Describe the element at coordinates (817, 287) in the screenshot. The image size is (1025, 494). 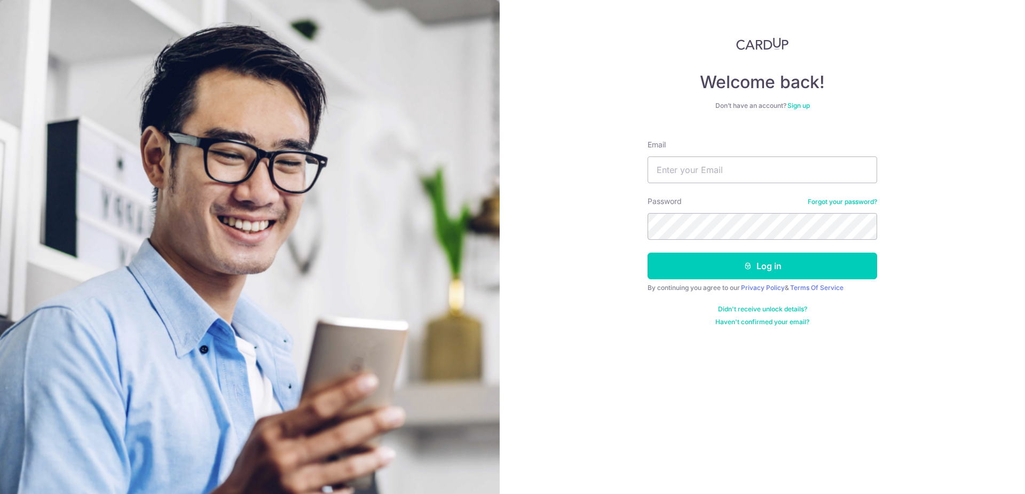
I see `a: Terms Of Service` at that location.